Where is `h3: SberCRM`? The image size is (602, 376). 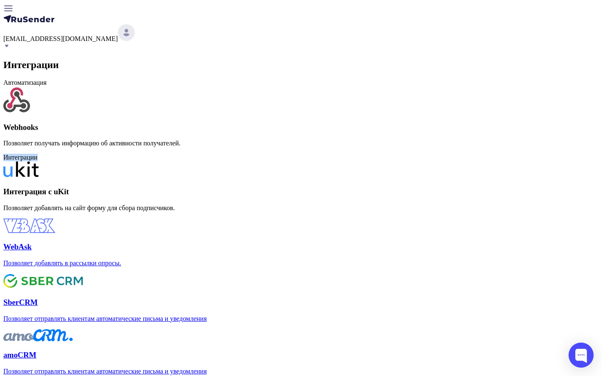
h3: SberCRM is located at coordinates (301, 303).